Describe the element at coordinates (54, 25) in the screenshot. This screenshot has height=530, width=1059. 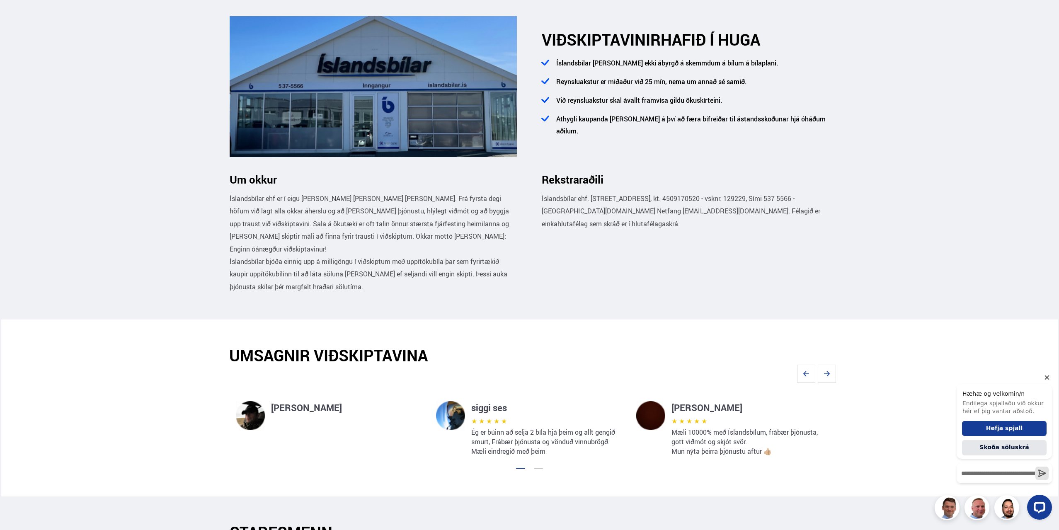
I see `h2: Hæhæ og velkomin/n` at that location.